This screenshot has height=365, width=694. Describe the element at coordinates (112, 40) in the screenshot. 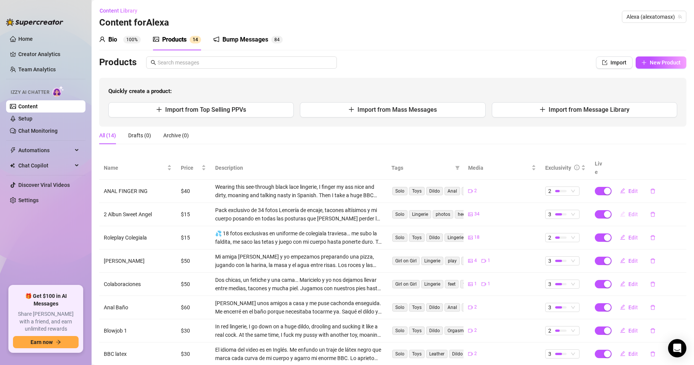

I see `div: Bio` at that location.